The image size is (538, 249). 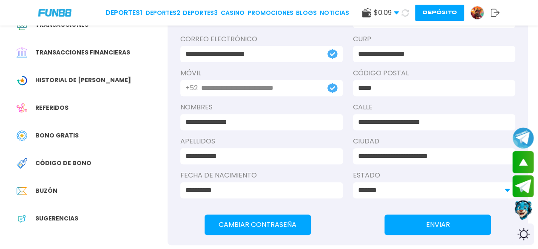 What do you see at coordinates (22, 218) in the screenshot?
I see `img: App Feedback` at bounding box center [22, 218].